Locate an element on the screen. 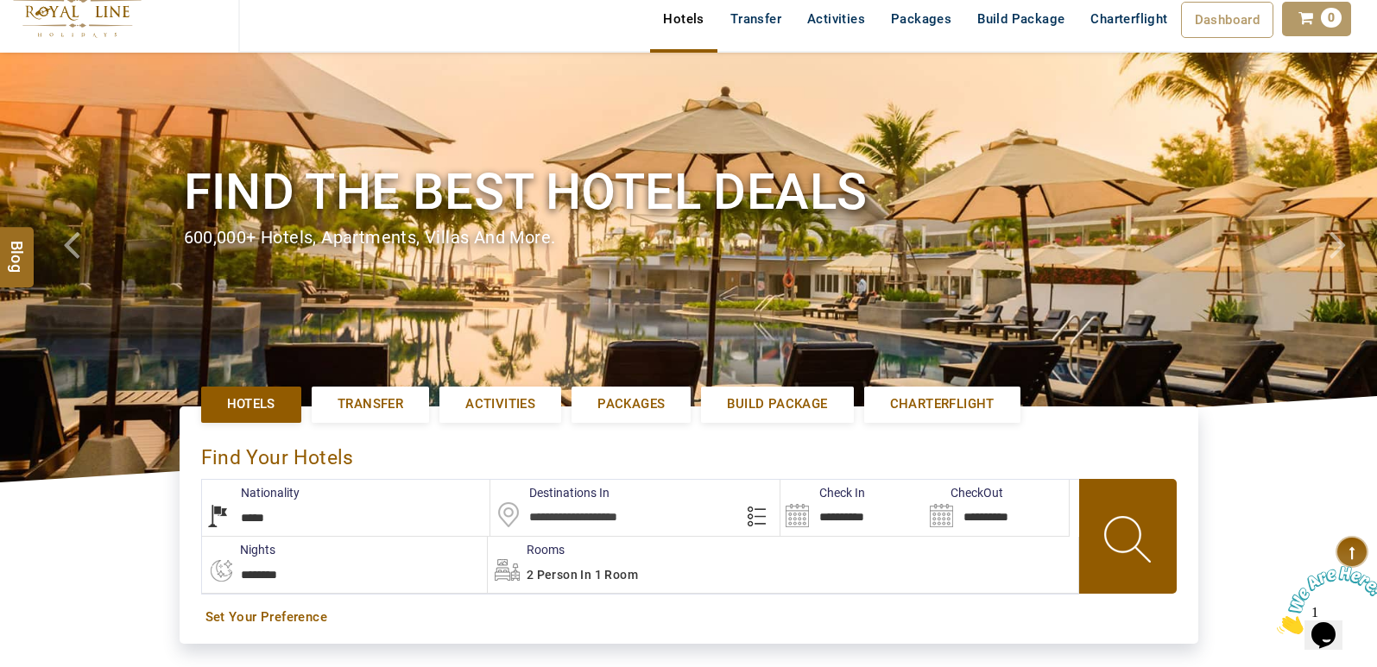 This screenshot has width=1377, height=667. span: Transfer is located at coordinates (370, 404).